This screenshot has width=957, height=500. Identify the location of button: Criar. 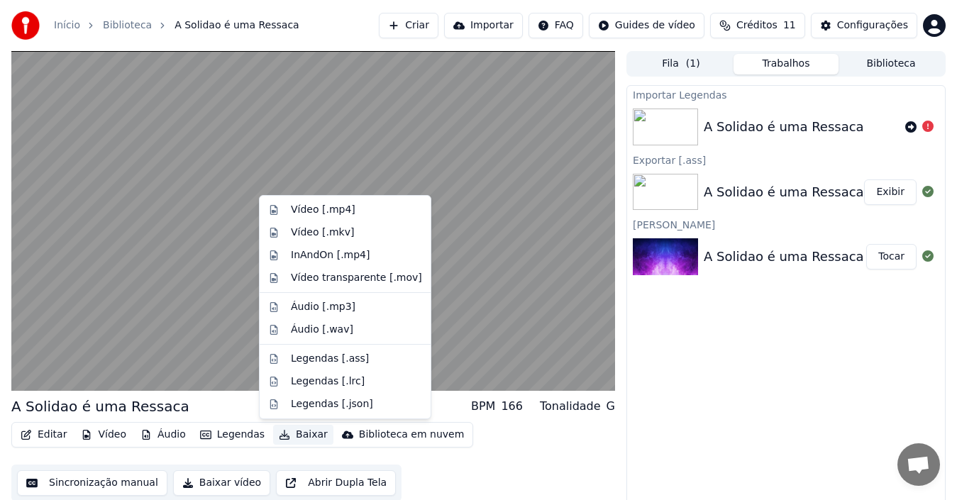
(409, 26).